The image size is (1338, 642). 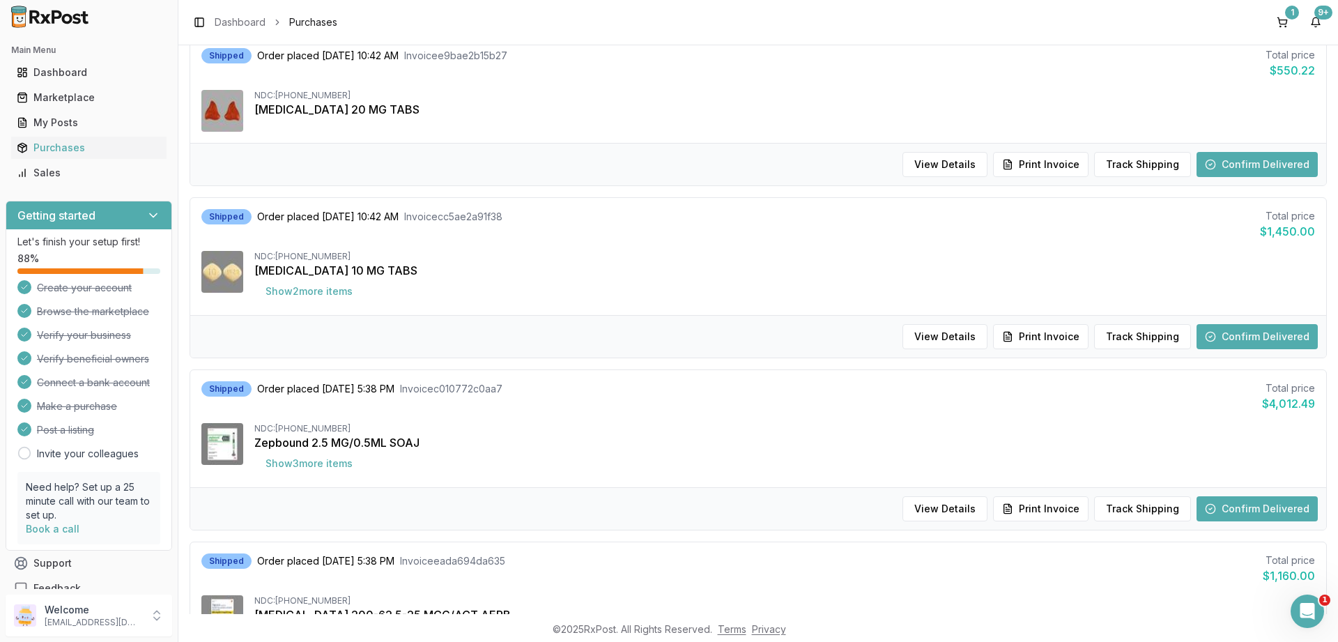 What do you see at coordinates (89, 501) in the screenshot?
I see `p: Need help? Set up a 25 minute call with our team to set up.` at bounding box center [89, 501].